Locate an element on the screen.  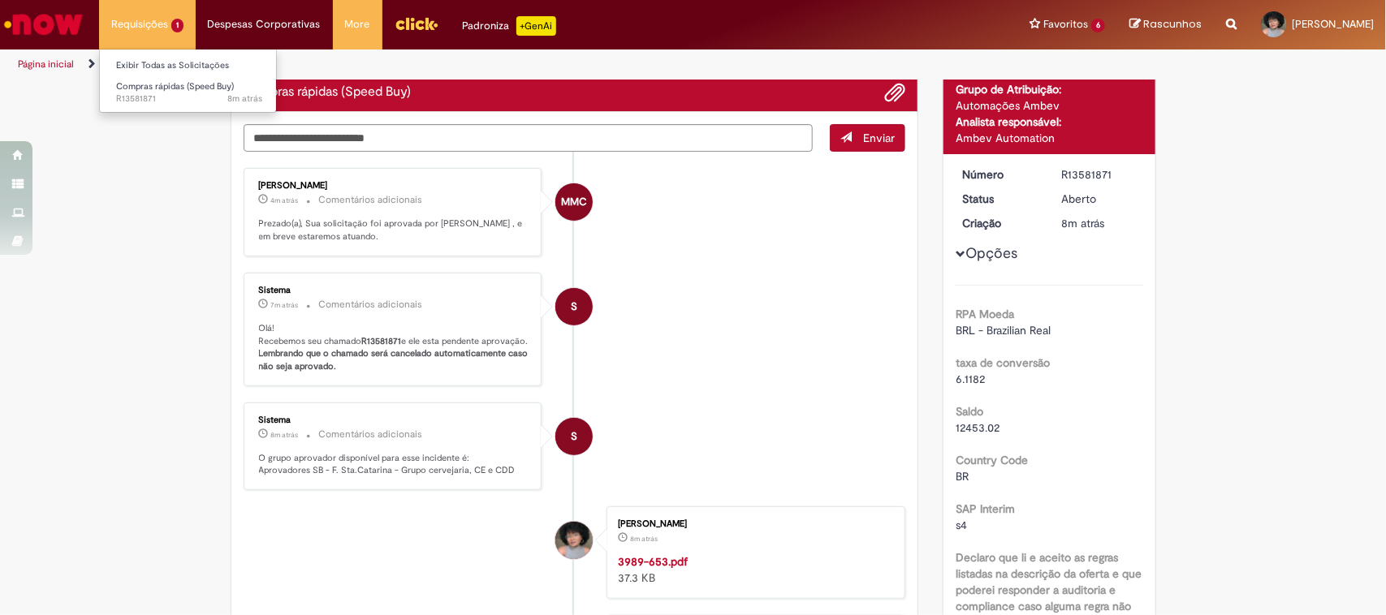
span: 7m atrás is located at coordinates (285, 305).